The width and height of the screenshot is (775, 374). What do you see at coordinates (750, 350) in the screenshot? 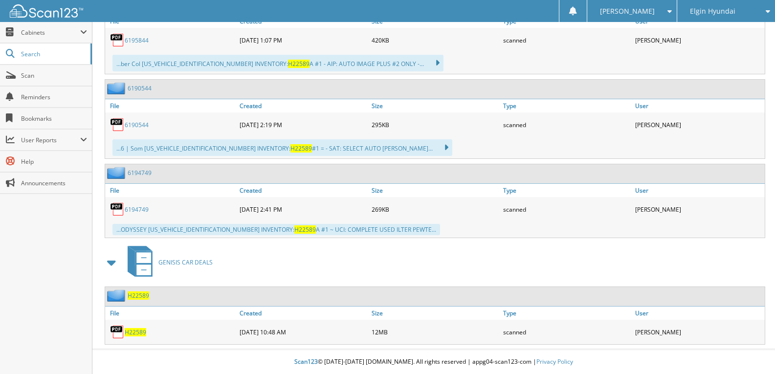
I see `div: Chat Widget` at bounding box center [750, 350].